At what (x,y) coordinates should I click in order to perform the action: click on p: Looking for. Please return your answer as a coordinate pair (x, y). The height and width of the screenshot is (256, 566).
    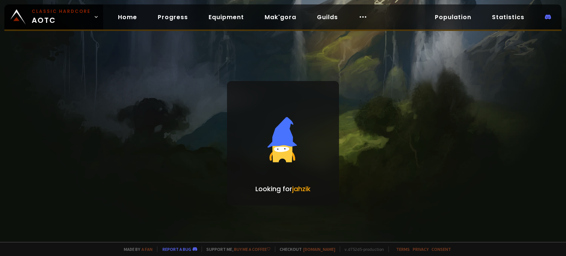
    Looking at the image, I should click on (283, 189).